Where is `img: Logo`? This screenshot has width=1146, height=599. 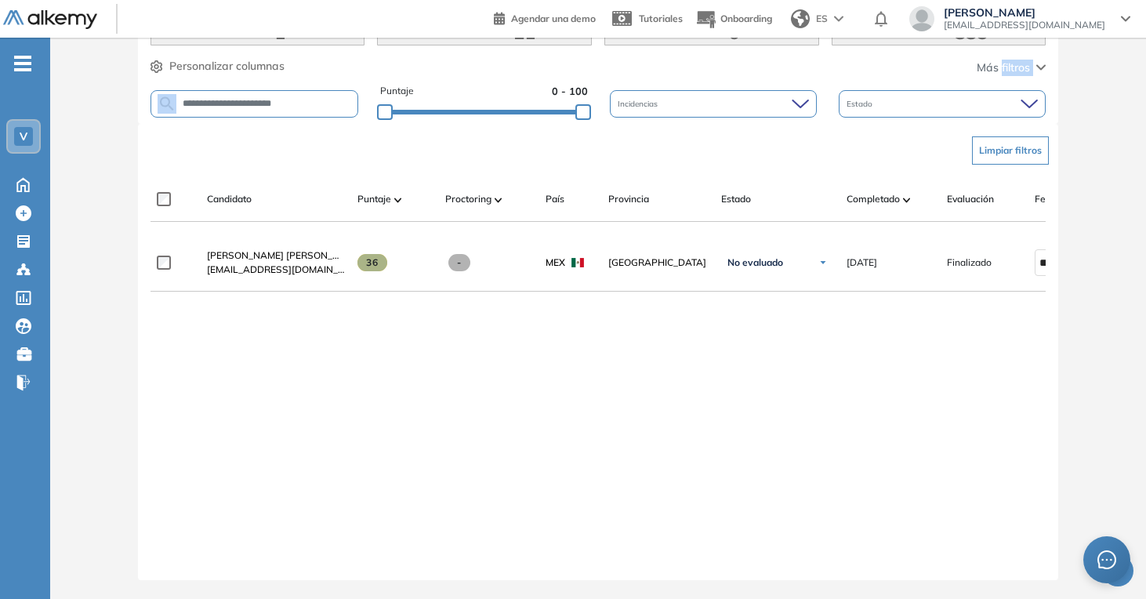 img: Logo is located at coordinates (50, 20).